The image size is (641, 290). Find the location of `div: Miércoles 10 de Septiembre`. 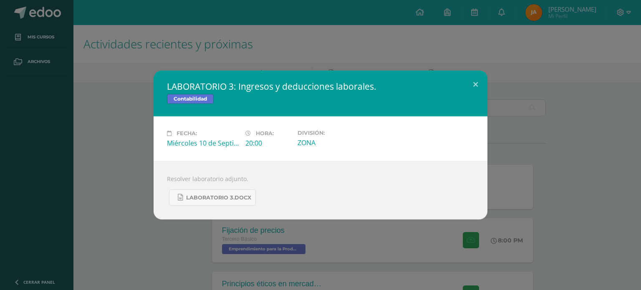

div: Miércoles 10 de Septiembre is located at coordinates (203, 143).